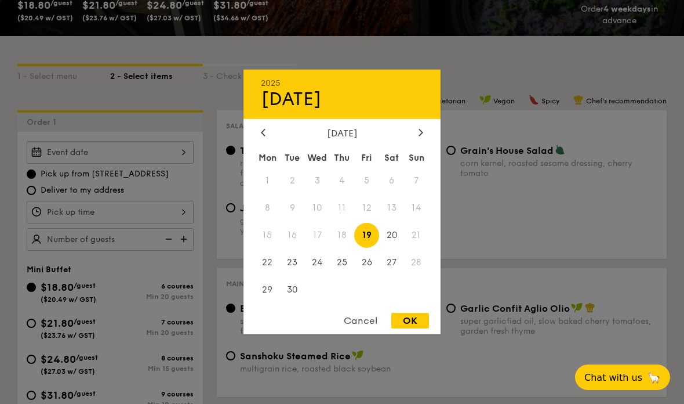 The image size is (684, 404). I want to click on button: Chat with us🦙, so click(623, 377).